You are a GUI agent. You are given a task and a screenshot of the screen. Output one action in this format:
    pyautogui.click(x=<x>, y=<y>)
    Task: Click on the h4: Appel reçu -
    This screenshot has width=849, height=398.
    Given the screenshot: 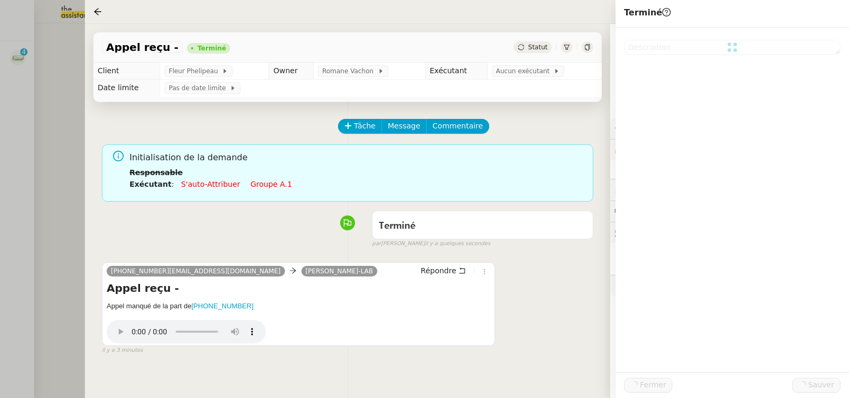 What is the action you would take?
    pyautogui.click(x=298, y=288)
    